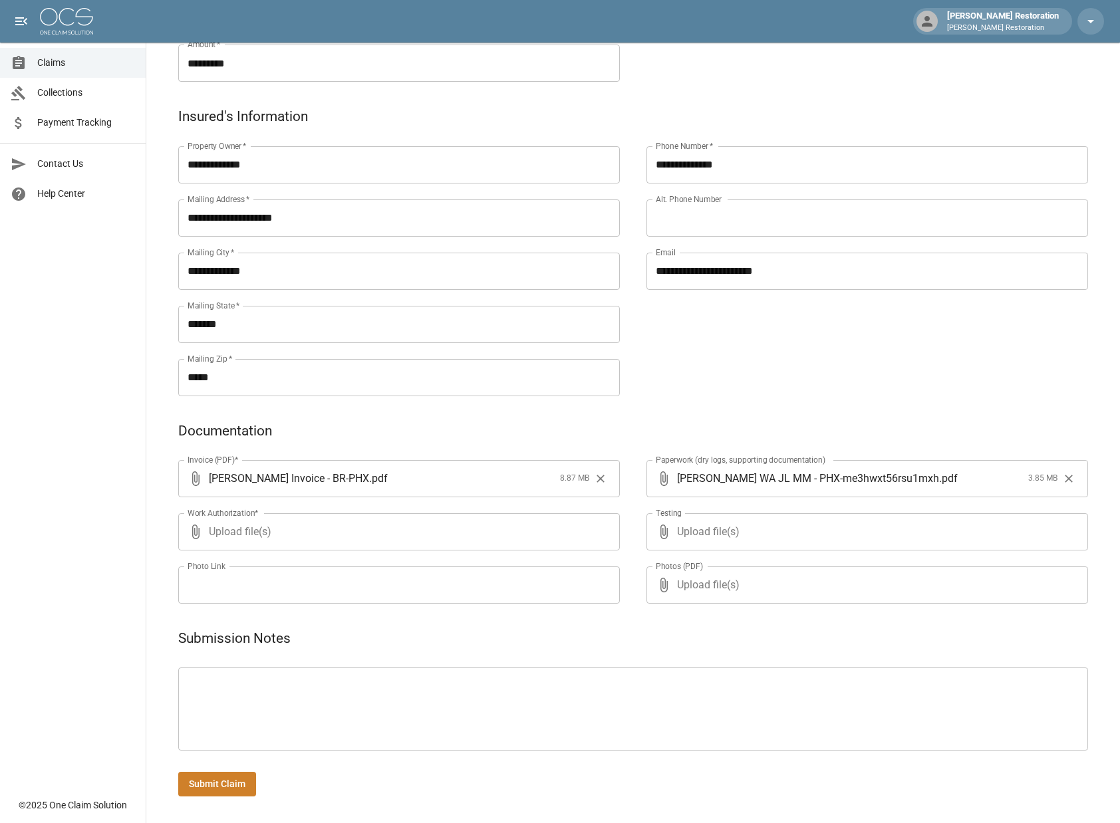 This screenshot has height=823, width=1120. I want to click on span: Payment Tracking, so click(86, 122).